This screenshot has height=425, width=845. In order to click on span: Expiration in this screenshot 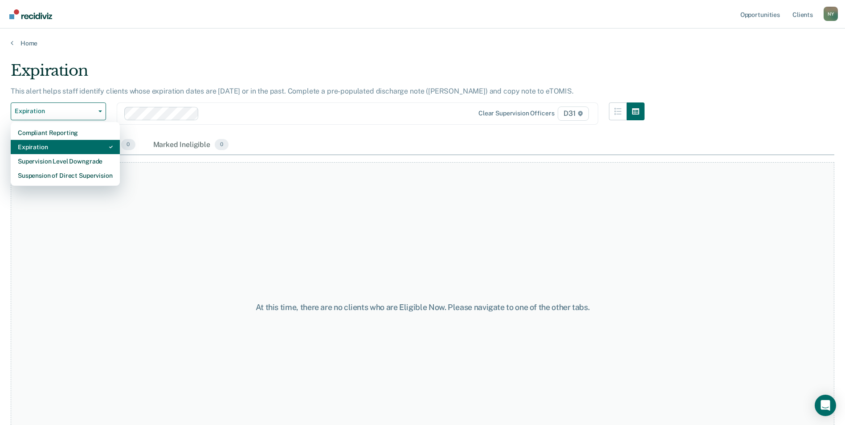, I will do `click(55, 111)`.